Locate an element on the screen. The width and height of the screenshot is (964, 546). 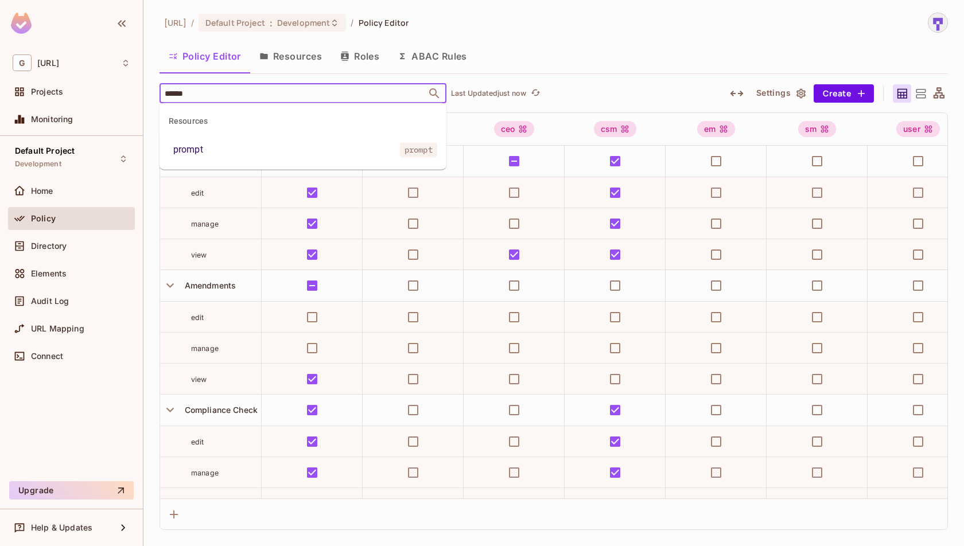
button: refresh is located at coordinates (535, 94).